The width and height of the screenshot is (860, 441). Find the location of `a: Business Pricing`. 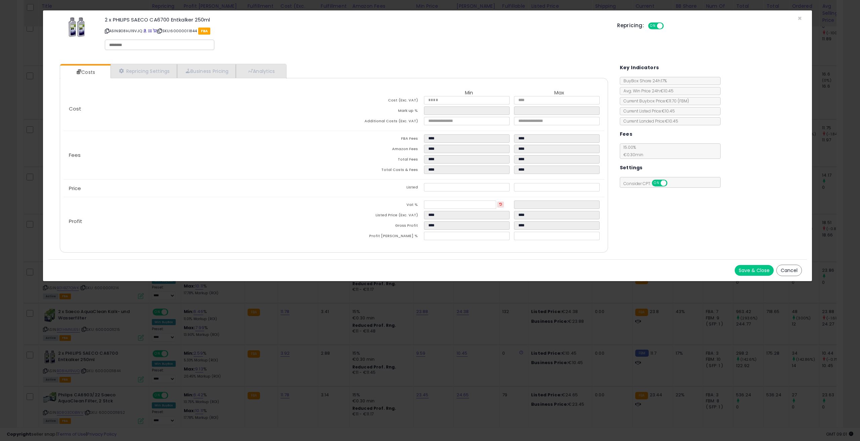

a: Business Pricing is located at coordinates (206, 71).